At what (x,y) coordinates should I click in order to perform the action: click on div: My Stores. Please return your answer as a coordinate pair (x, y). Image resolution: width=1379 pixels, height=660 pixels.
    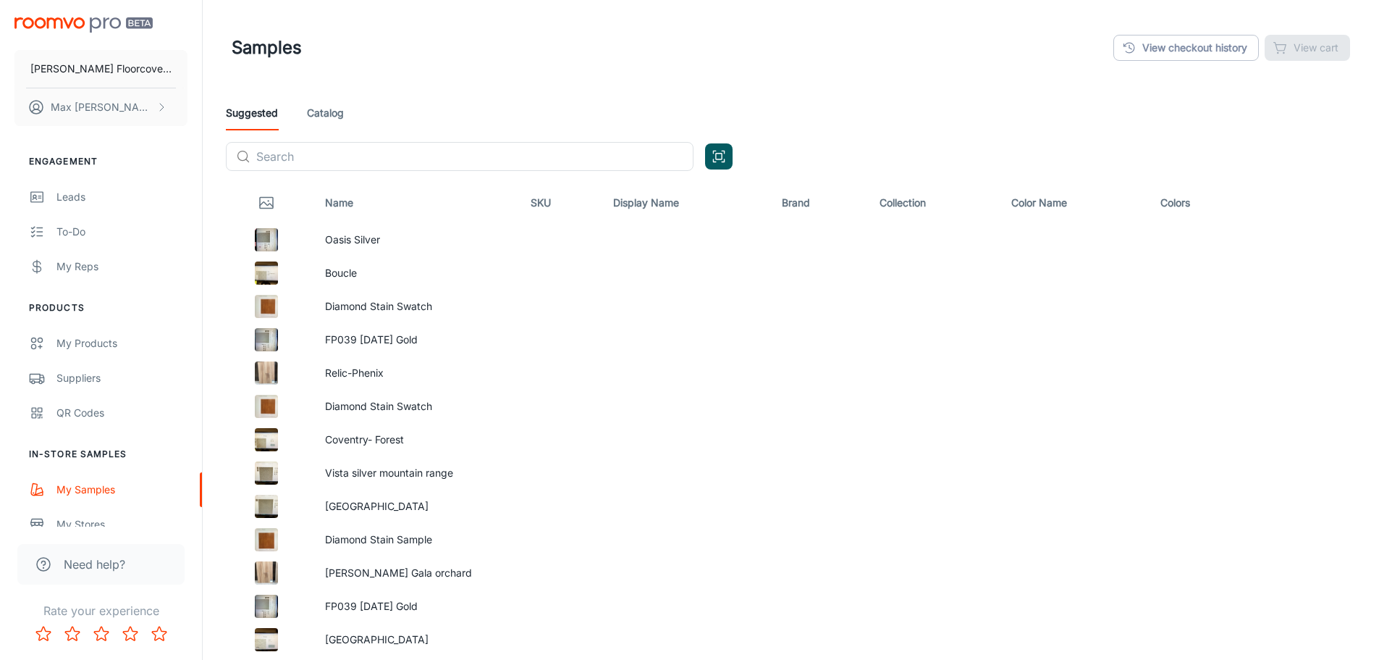
    Looking at the image, I should click on (122, 524).